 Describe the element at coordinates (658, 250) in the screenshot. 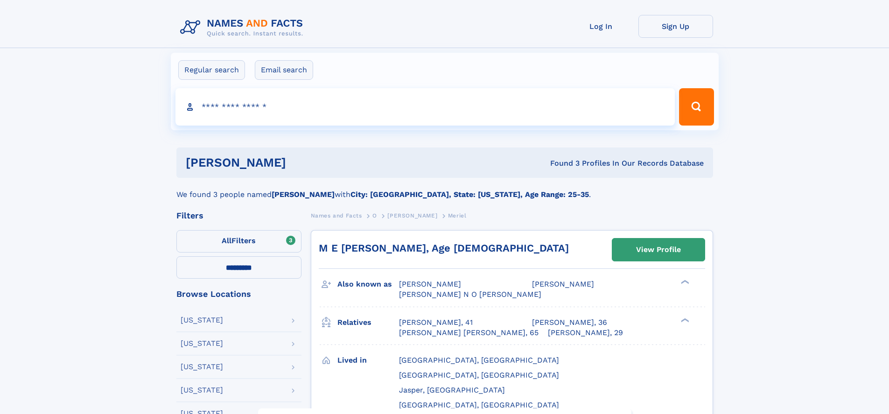

I see `div: View Profile` at that location.